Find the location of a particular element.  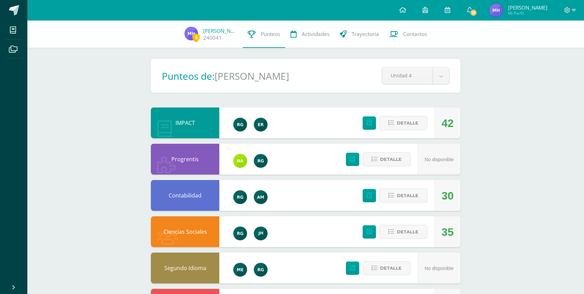

a: Punteos is located at coordinates (264, 34).